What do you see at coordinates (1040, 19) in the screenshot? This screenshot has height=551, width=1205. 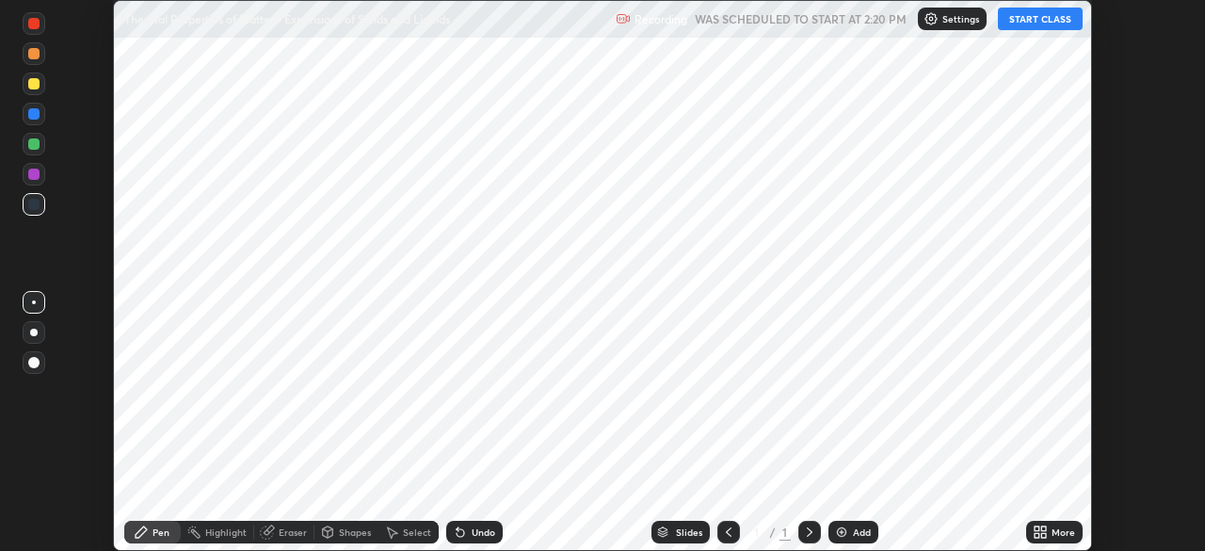 I see `button: START CLASS` at bounding box center [1040, 19].